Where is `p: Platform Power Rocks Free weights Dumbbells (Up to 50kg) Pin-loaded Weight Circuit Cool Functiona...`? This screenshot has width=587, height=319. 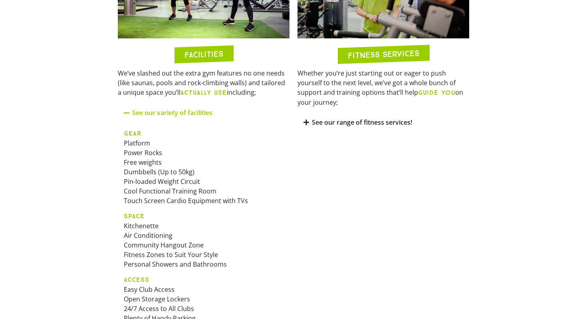
p: Platform Power Rocks Free weights Dumbbells (Up to 50kg) Pin-loaded Weight Circuit Cool Functiona... is located at coordinates (204, 167).